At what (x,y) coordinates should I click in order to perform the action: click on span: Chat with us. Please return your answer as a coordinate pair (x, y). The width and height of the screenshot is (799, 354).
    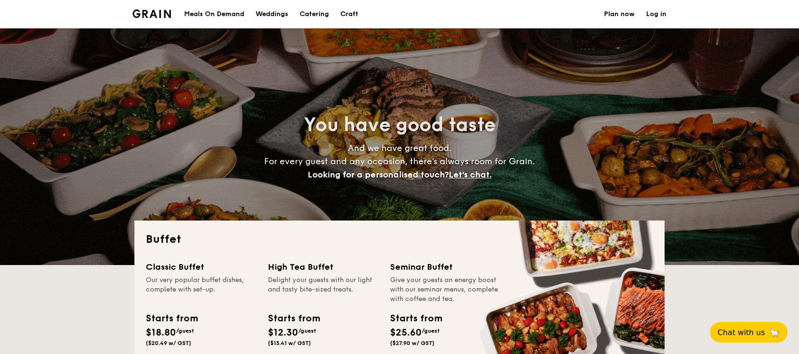
    Looking at the image, I should click on (741, 332).